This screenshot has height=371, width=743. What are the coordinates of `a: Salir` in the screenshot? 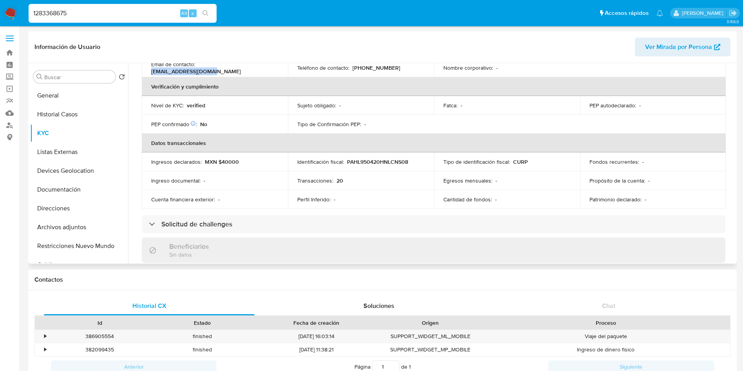 It's located at (732, 13).